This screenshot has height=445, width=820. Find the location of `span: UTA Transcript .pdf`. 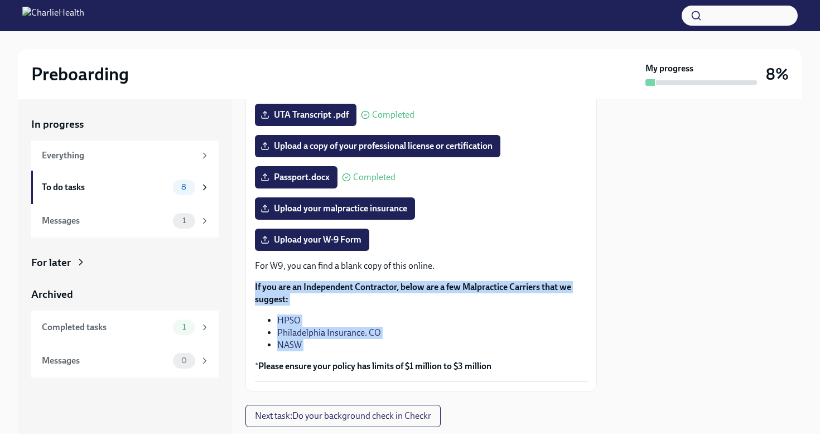

span: UTA Transcript .pdf is located at coordinates (306, 115).